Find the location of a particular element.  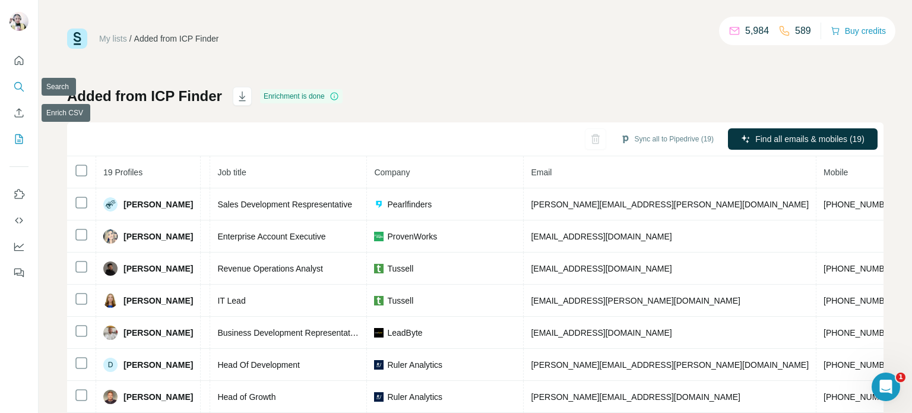

button: Enrich CSV is located at coordinates (19, 113).